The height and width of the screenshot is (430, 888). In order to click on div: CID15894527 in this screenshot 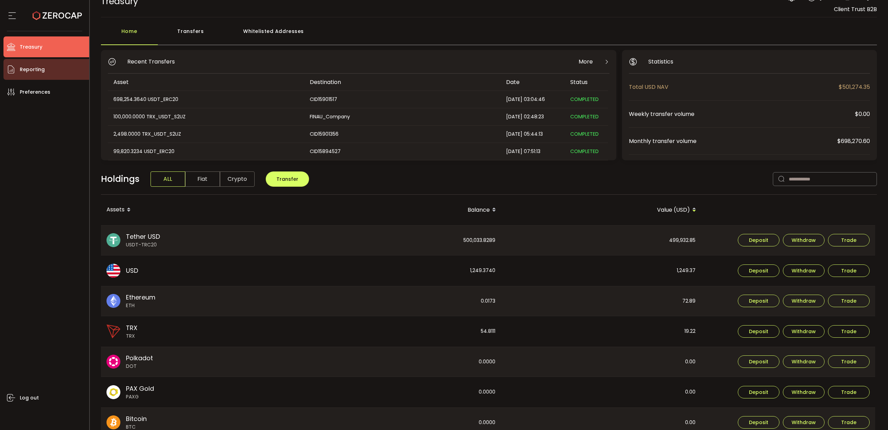, I will do `click(402, 151)`.